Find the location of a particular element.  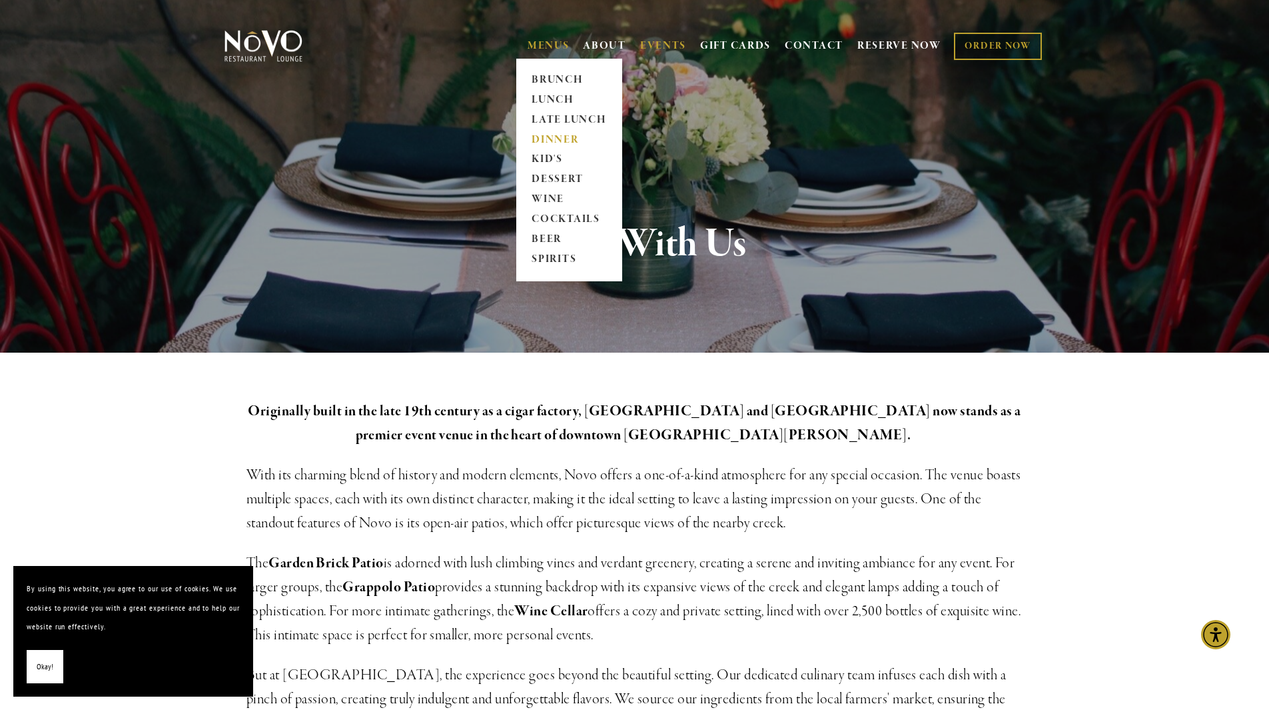

a: BRUNCH is located at coordinates (569, 80).